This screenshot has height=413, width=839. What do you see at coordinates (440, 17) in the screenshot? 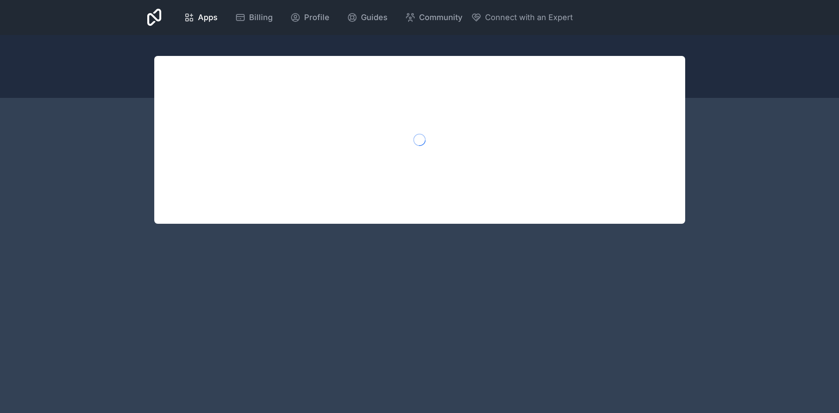
I see `span: Community` at bounding box center [440, 17].